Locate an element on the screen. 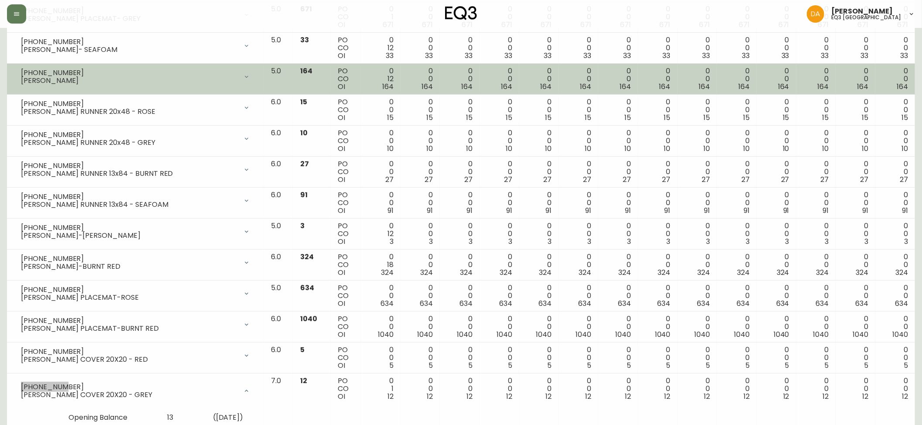 This screenshot has width=922, height=425. div: 0 12 is located at coordinates (380, 234).